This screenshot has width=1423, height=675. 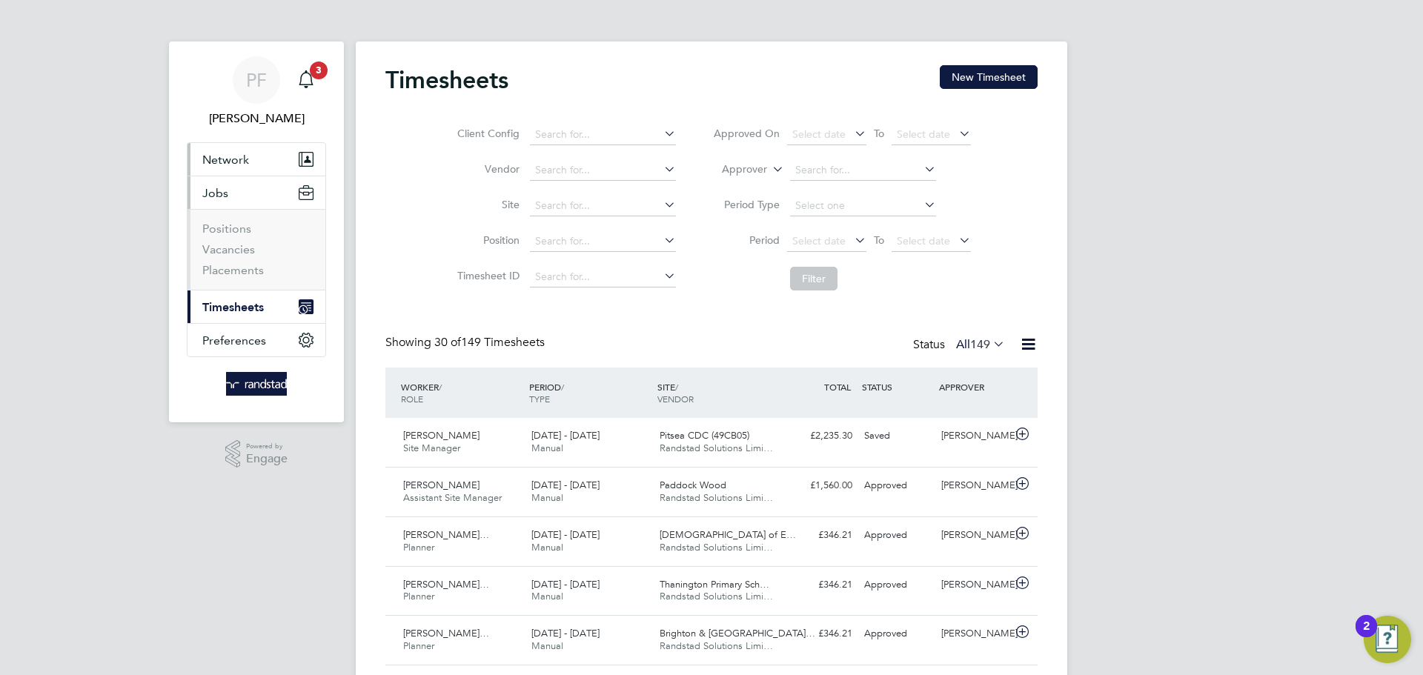 I want to click on button: Preferences, so click(x=256, y=340).